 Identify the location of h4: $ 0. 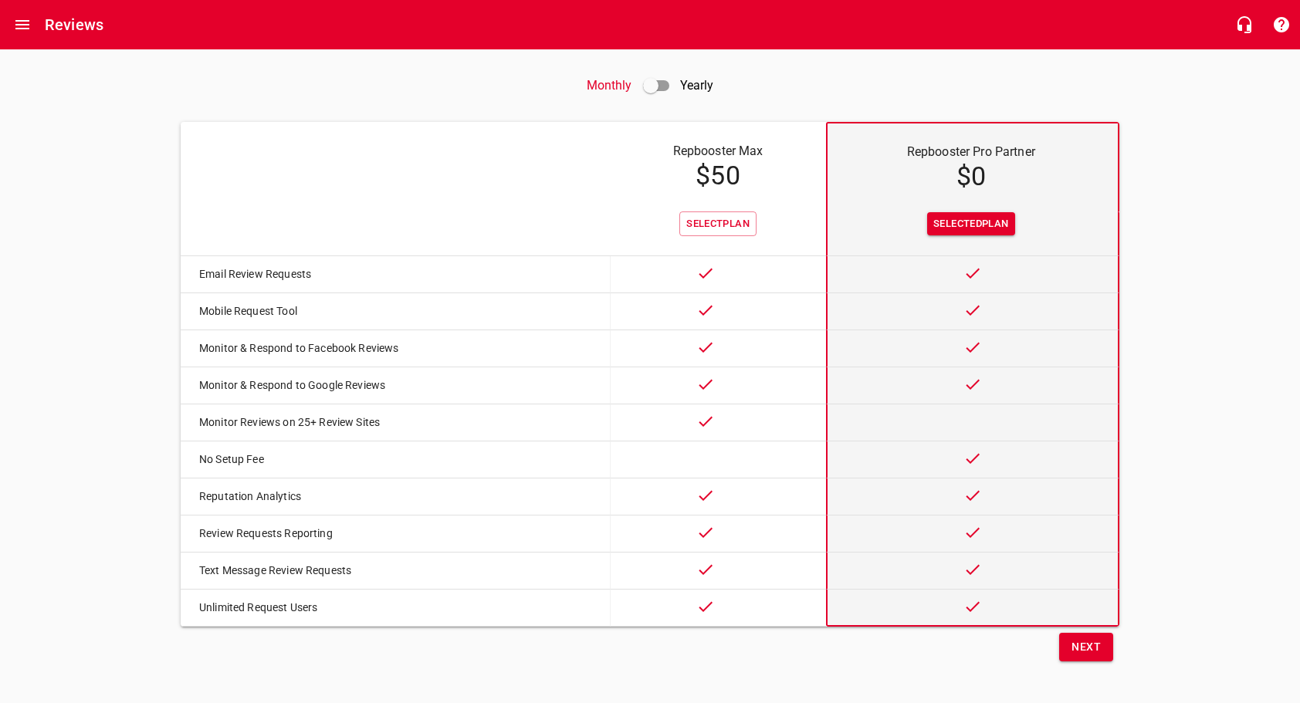
(971, 177).